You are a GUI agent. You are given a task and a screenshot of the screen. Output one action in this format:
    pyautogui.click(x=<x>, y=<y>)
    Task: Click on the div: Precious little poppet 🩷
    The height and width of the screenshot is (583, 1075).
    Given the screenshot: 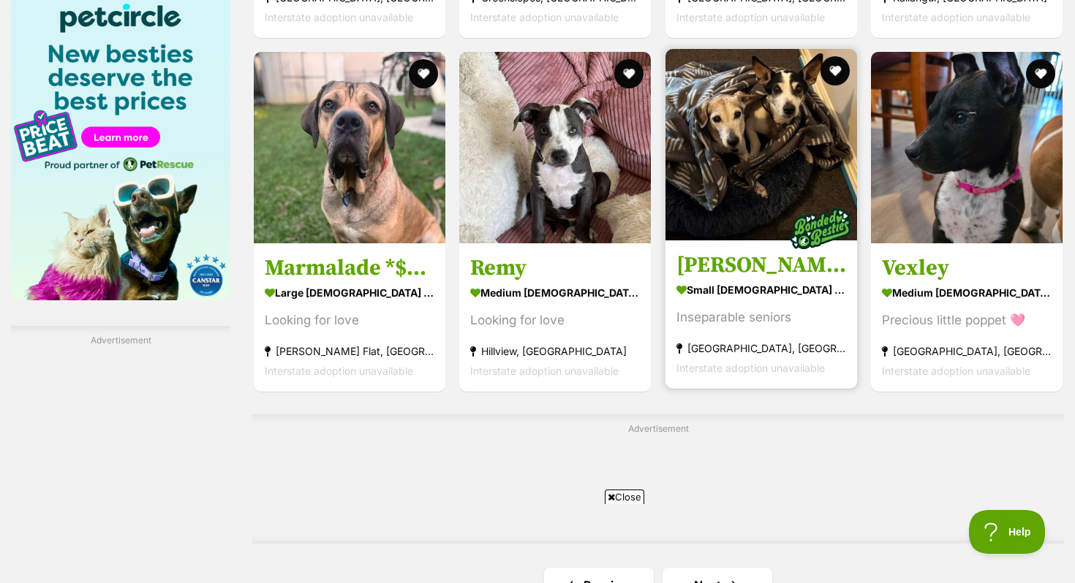 What is the action you would take?
    pyautogui.click(x=966, y=319)
    